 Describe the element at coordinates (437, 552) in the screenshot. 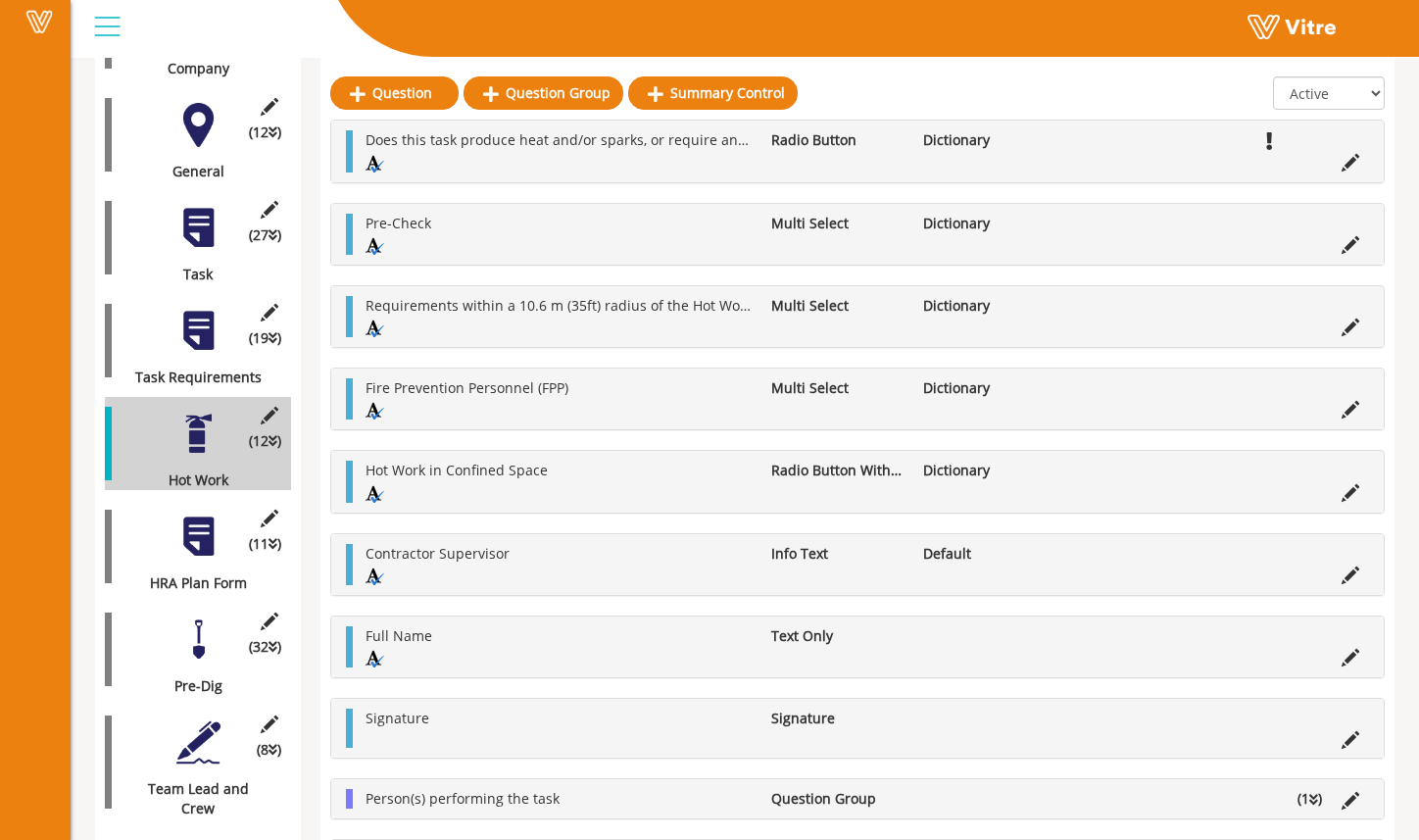

I see `span: Contractor Supervisor` at that location.